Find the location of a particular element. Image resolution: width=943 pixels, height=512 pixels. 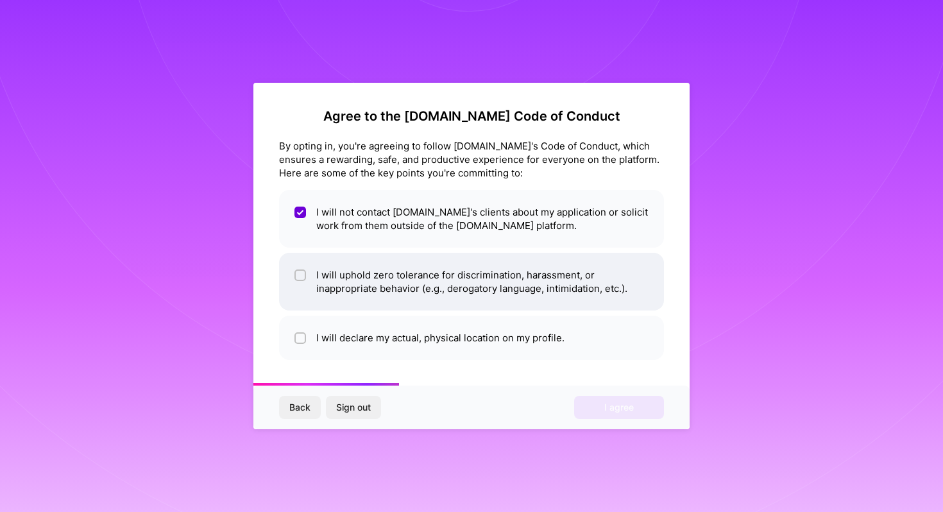

li: I will declare my actual, physical location on my profile. is located at coordinates (471, 337).